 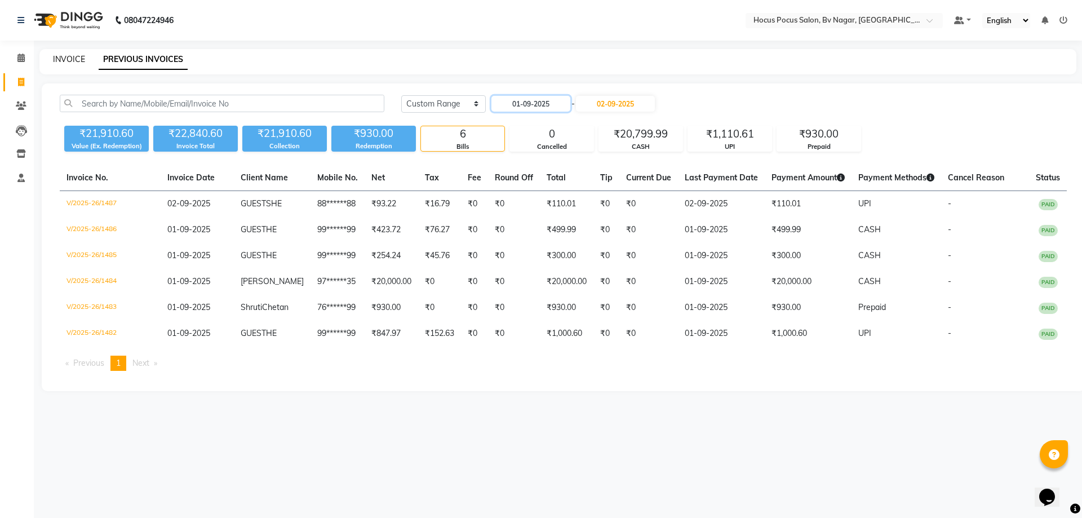 What do you see at coordinates (374, 134) in the screenshot?
I see `div: ₹930.00` at bounding box center [374, 134].